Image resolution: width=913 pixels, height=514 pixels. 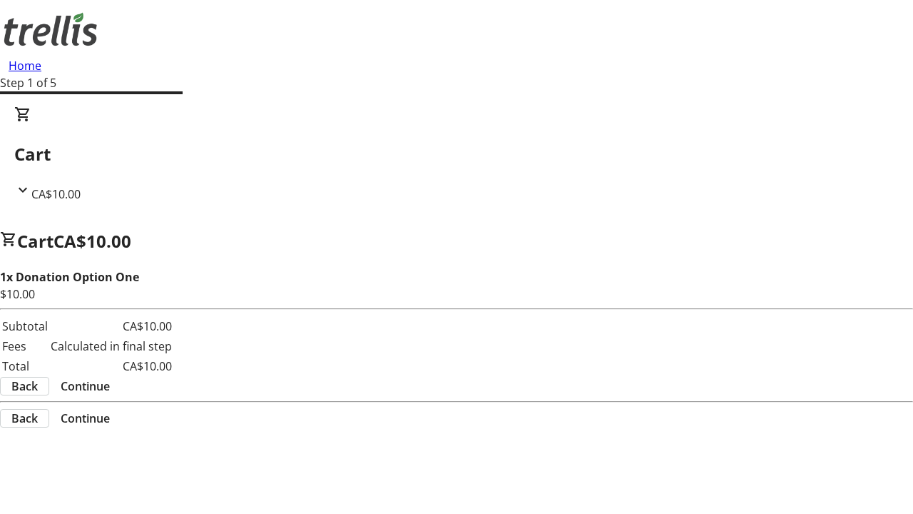 I want to click on span: Cart, so click(x=35, y=240).